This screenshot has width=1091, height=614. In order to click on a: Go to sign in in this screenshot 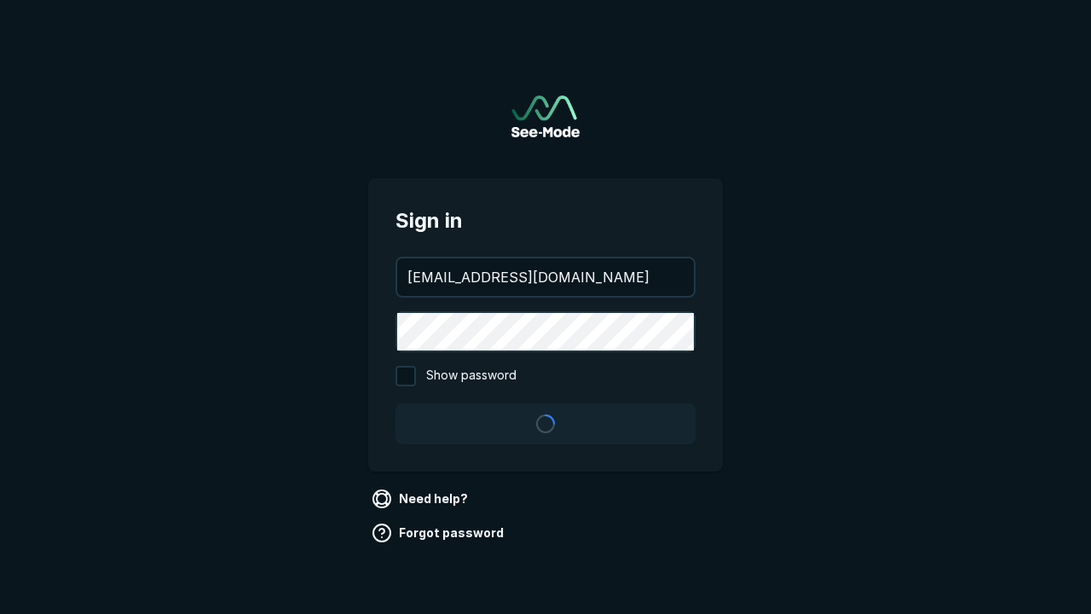, I will do `click(546, 116)`.